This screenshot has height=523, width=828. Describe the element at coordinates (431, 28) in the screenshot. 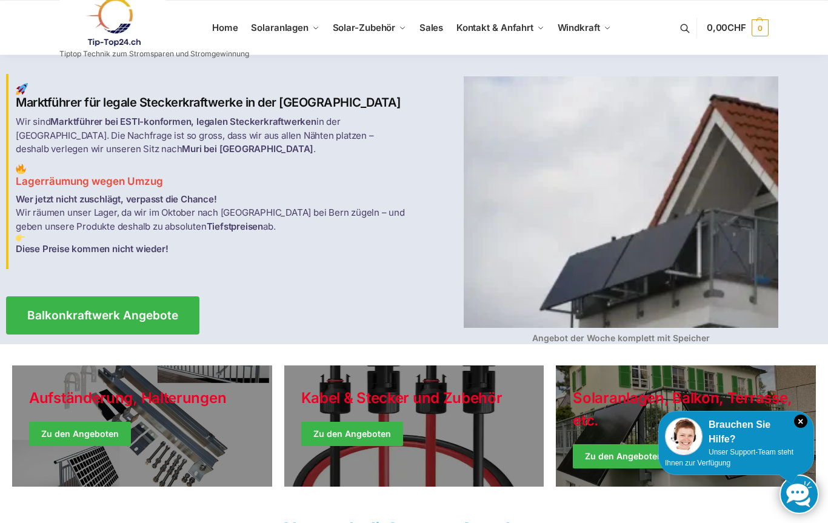

I see `a: Sales` at that location.